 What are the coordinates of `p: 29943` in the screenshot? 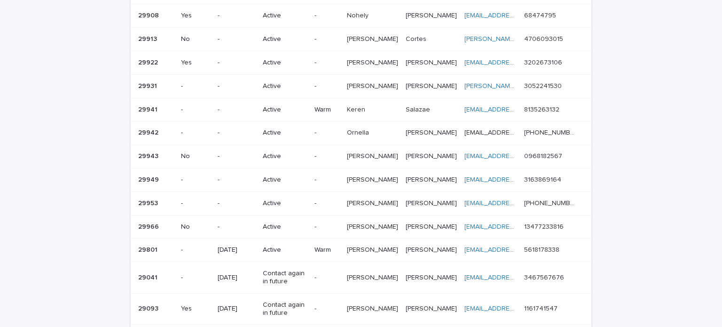 It's located at (149, 155).